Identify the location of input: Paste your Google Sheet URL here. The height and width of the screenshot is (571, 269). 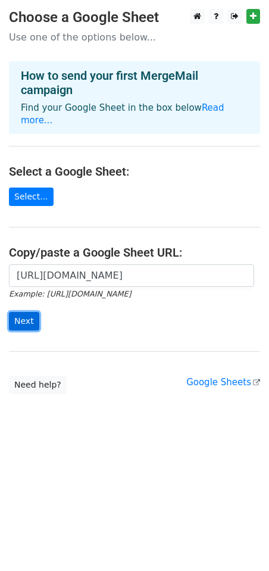
(132, 276).